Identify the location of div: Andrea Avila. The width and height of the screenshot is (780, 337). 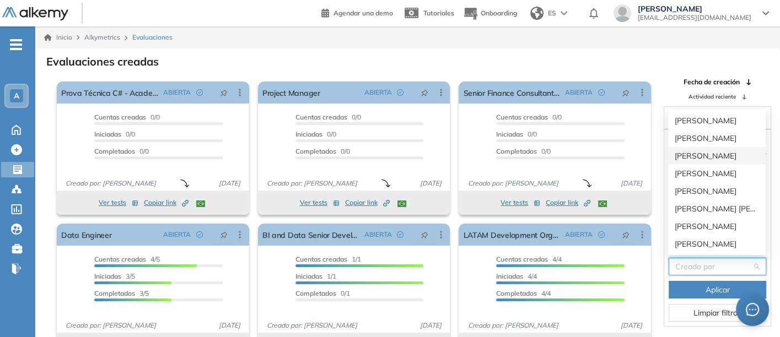
(717, 191).